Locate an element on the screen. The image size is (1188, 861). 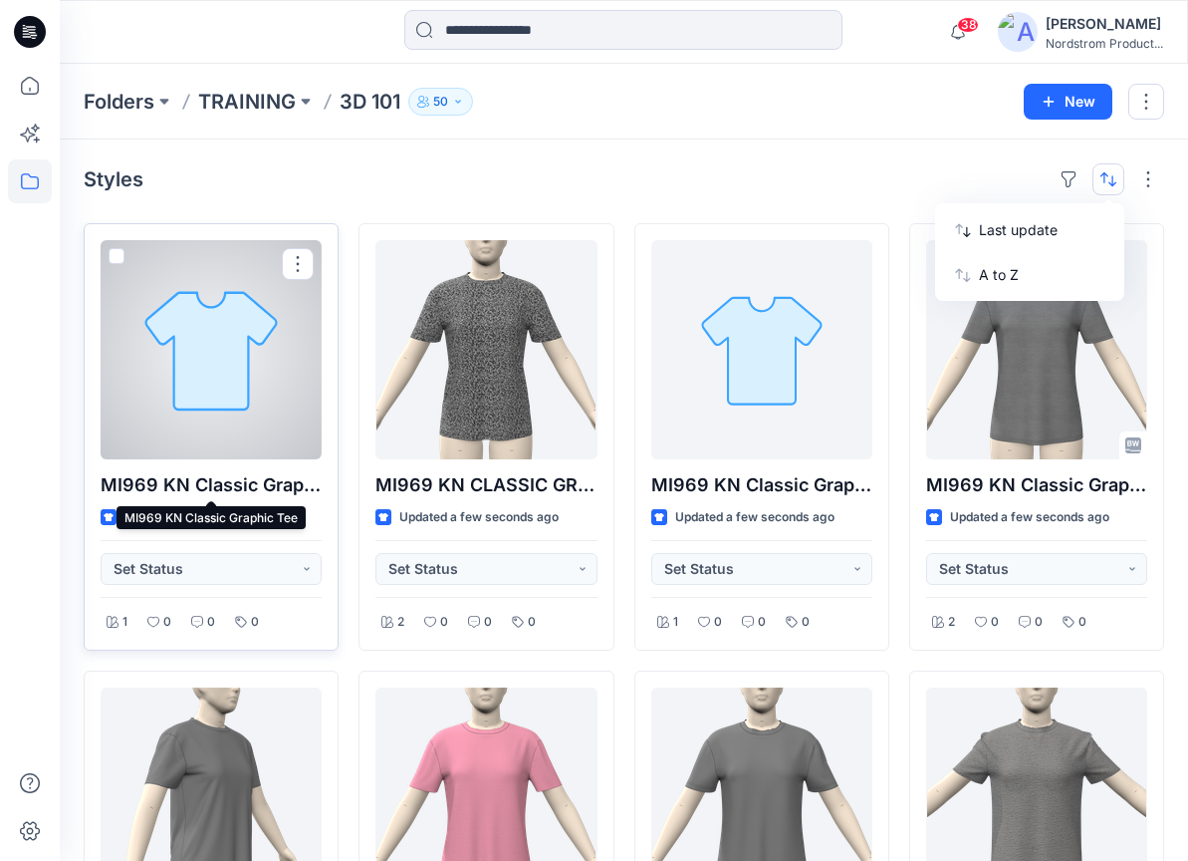
h4: Styles is located at coordinates (114, 179).